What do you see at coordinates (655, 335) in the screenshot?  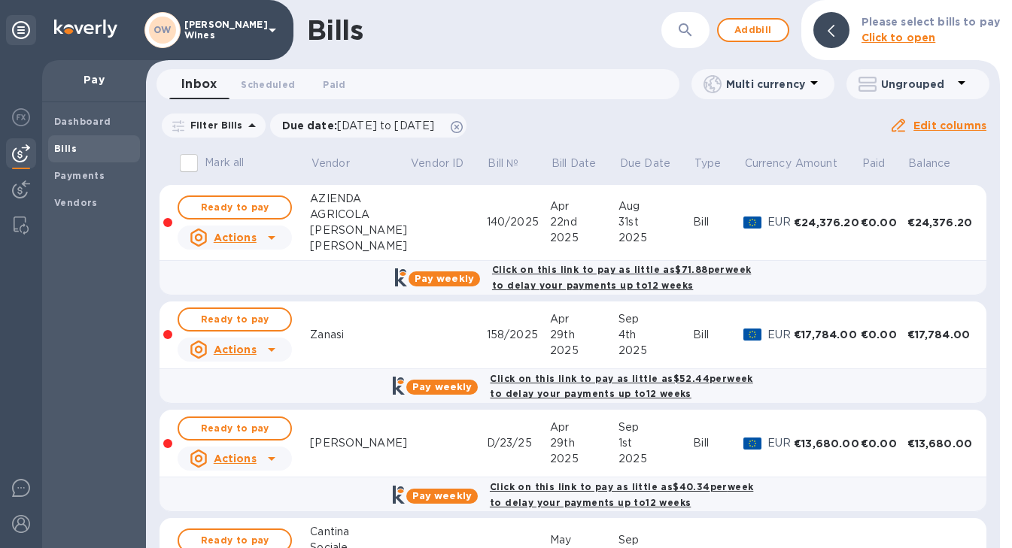 I see `div: 4th` at bounding box center [655, 335].